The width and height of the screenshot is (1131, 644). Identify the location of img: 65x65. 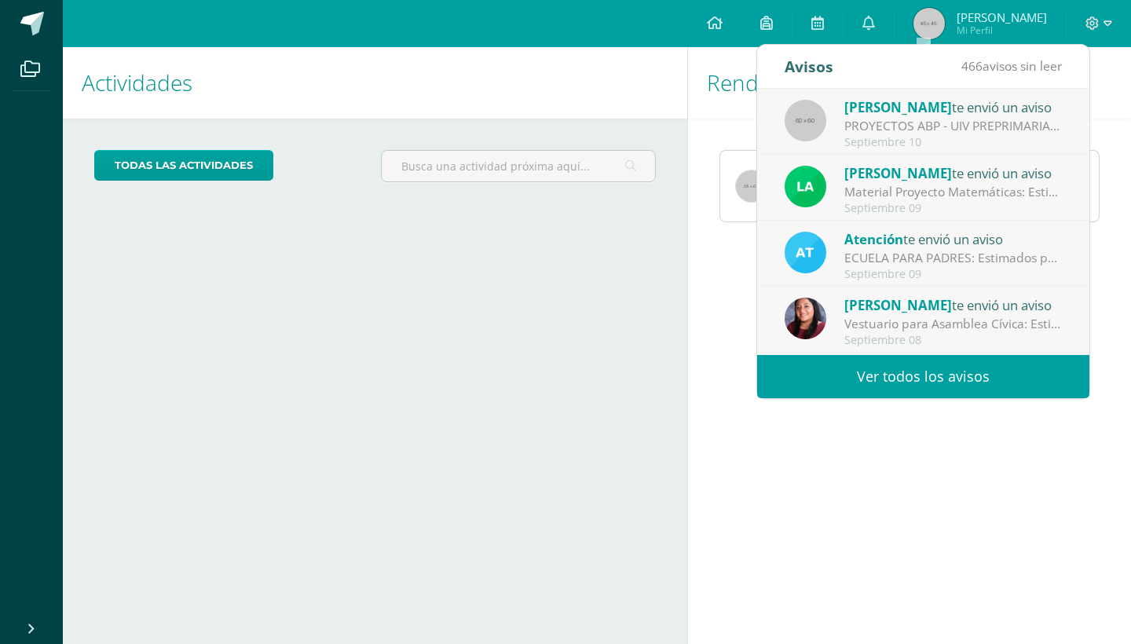
(752, 186).